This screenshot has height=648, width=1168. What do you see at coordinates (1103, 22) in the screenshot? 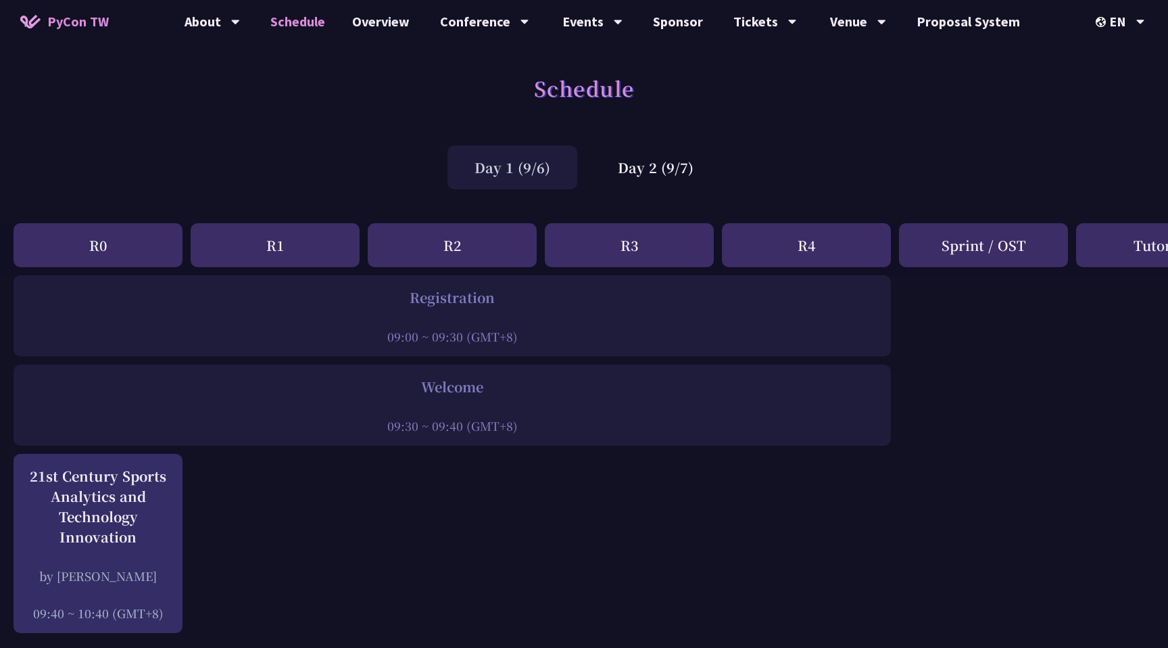
I see `img: Locale Icon` at bounding box center [1103, 22].